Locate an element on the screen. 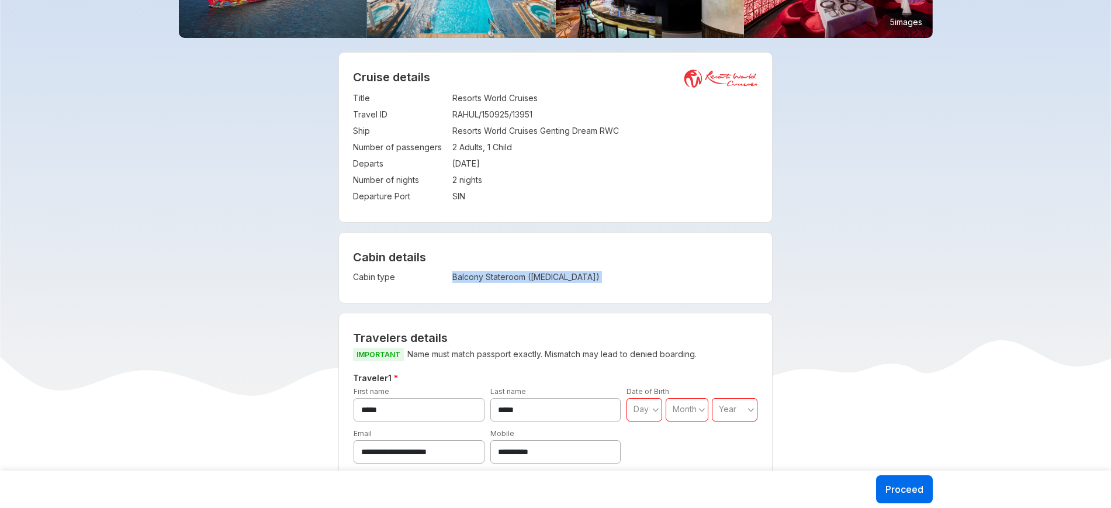 The height and width of the screenshot is (508, 1111). td: 2 Adults, 1 Child is located at coordinates (605, 147).